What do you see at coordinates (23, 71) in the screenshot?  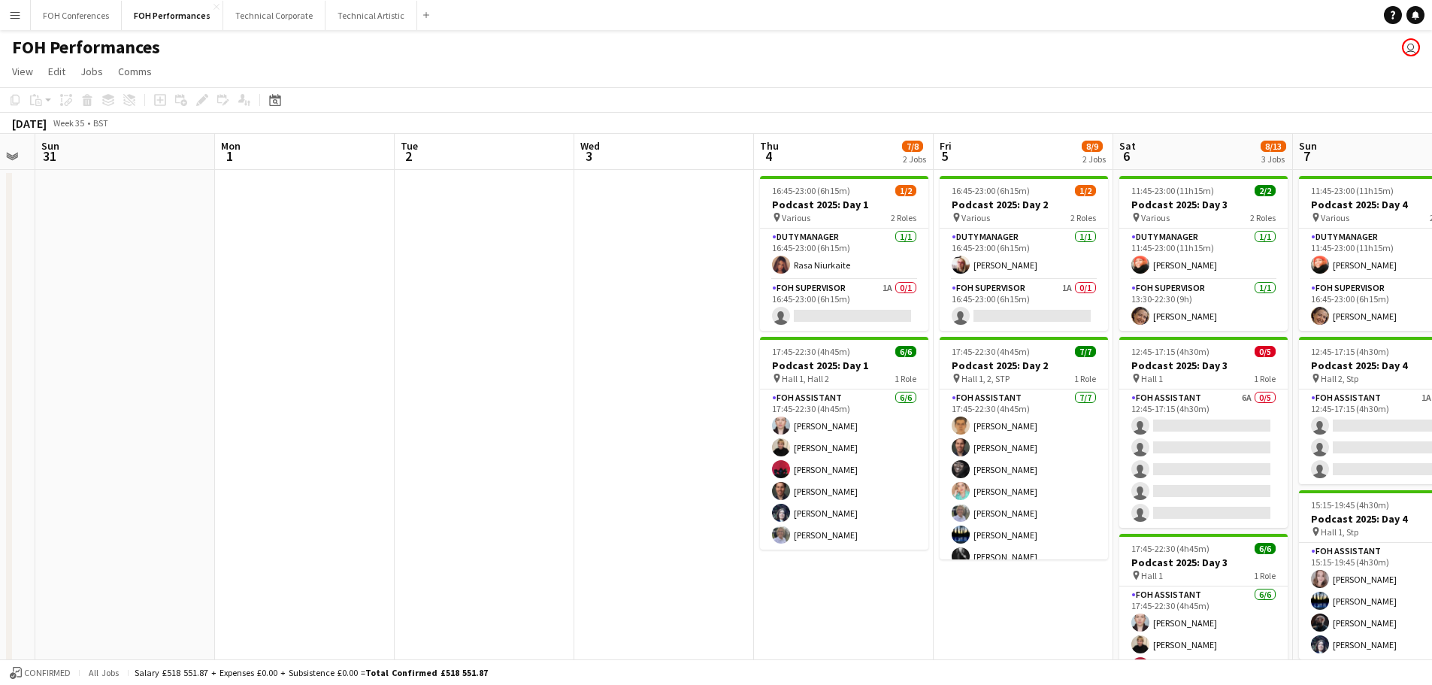 I see `a: View` at bounding box center [23, 71].